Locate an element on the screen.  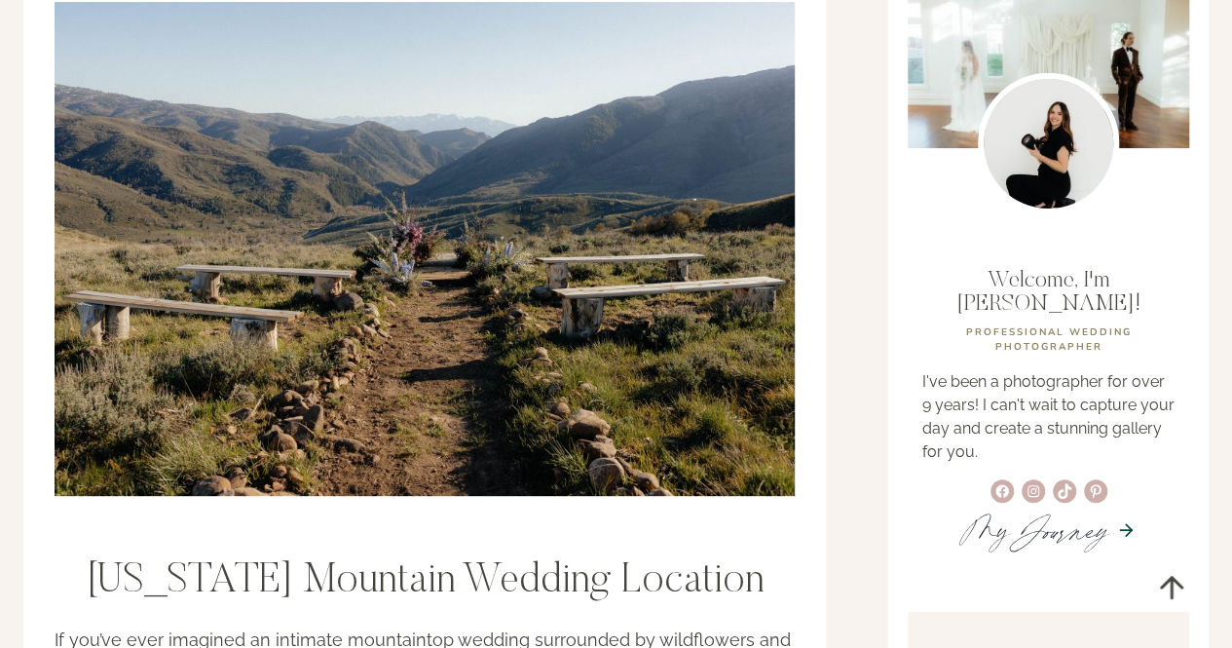
p: professional WEDDING PHOTOGRAPHER is located at coordinates (1049, 340).